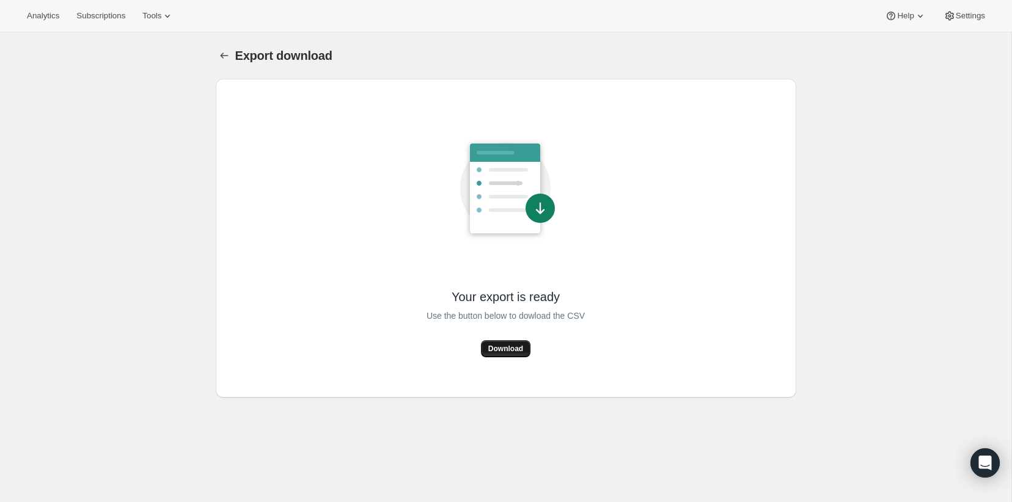  Describe the element at coordinates (43, 16) in the screenshot. I see `span: Analytics` at that location.